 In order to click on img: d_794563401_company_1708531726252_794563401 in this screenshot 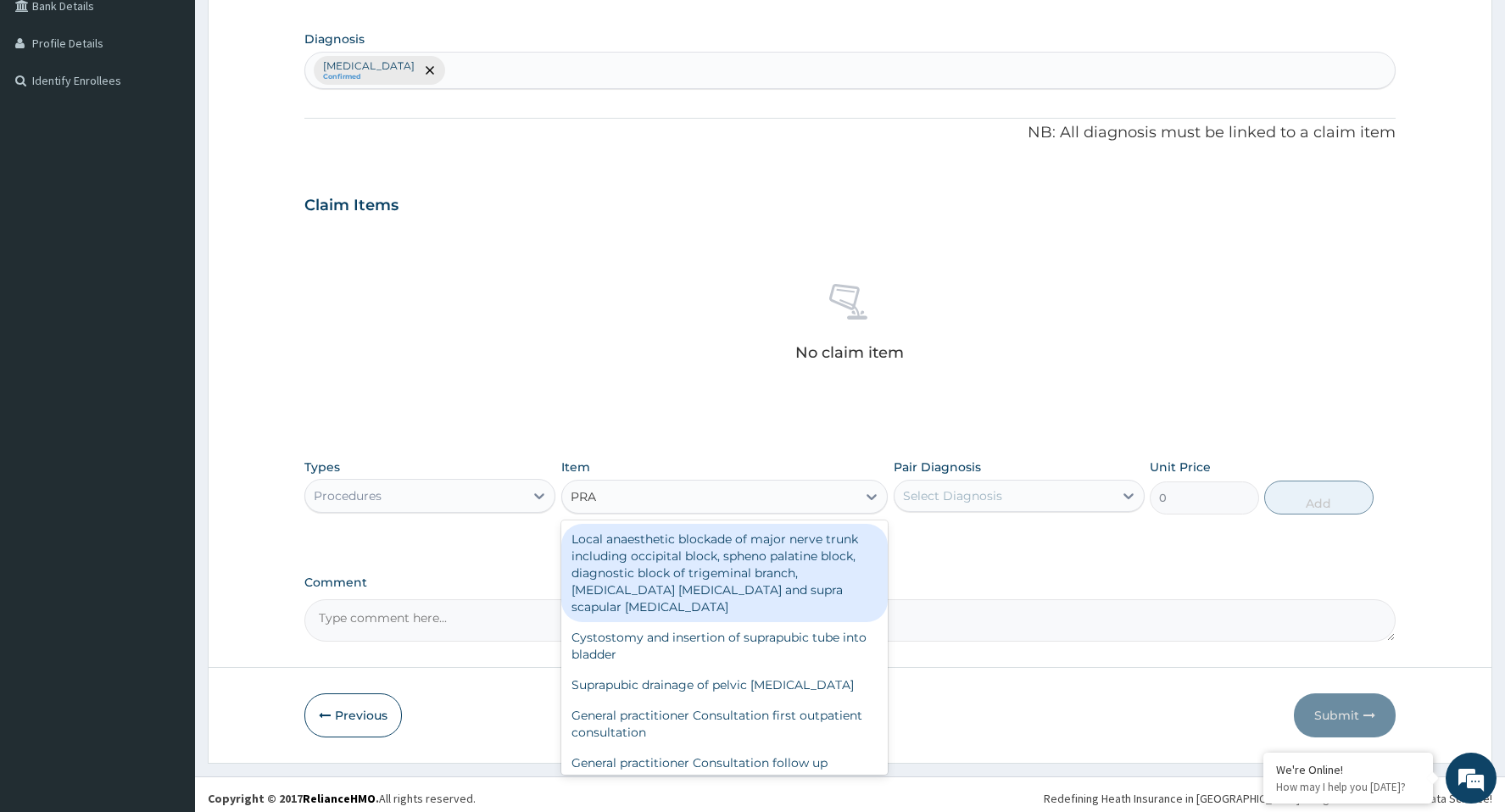, I will do `click(50, 106)`.